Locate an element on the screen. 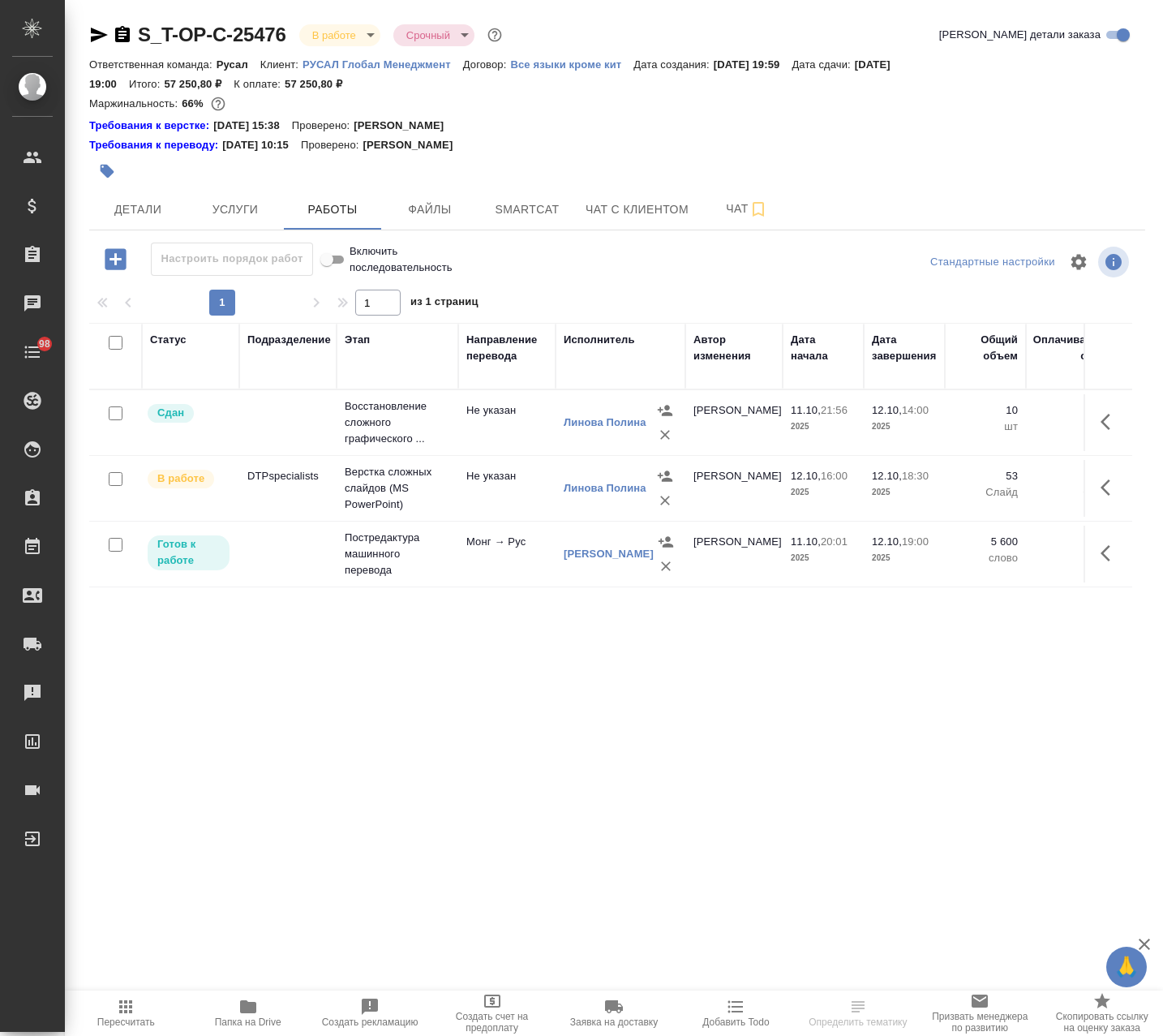  div: Общий объем is located at coordinates (985, 348).